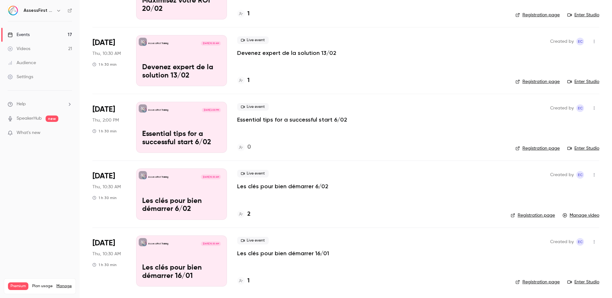  Describe the element at coordinates (244, 147) in the screenshot. I see `a: 0` at that location.